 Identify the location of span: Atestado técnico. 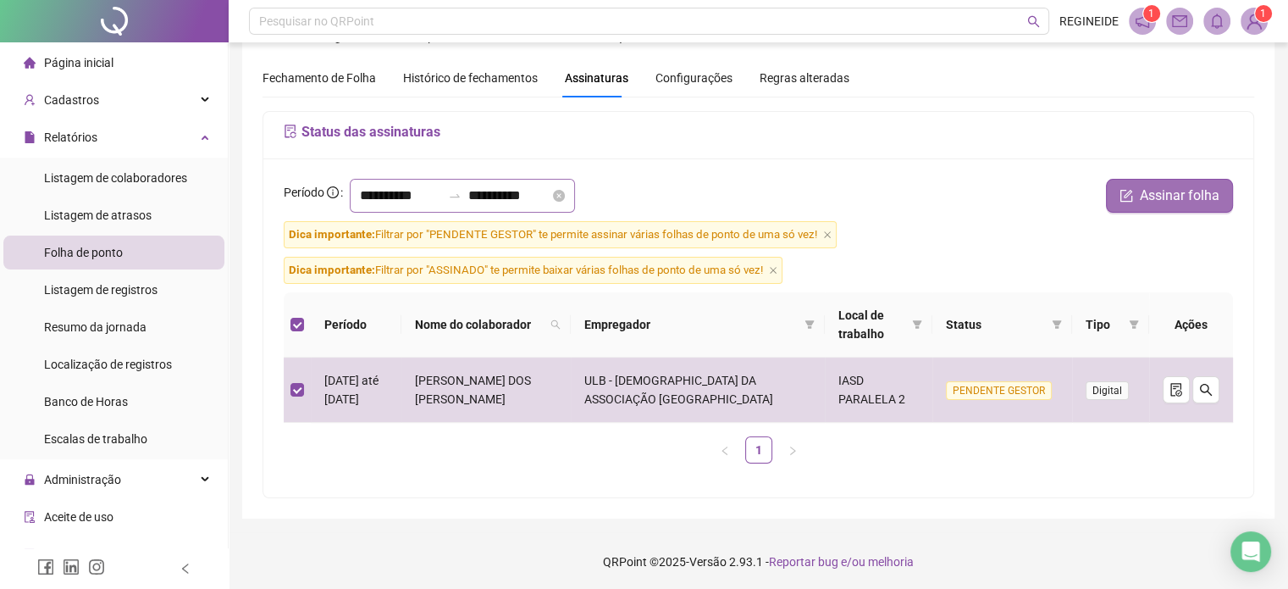
(88, 554).